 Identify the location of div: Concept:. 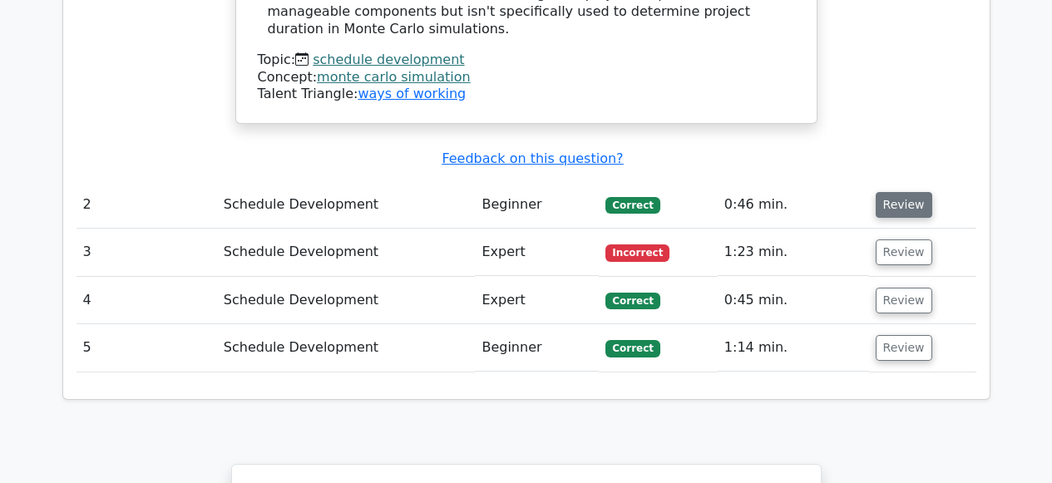
(526, 77).